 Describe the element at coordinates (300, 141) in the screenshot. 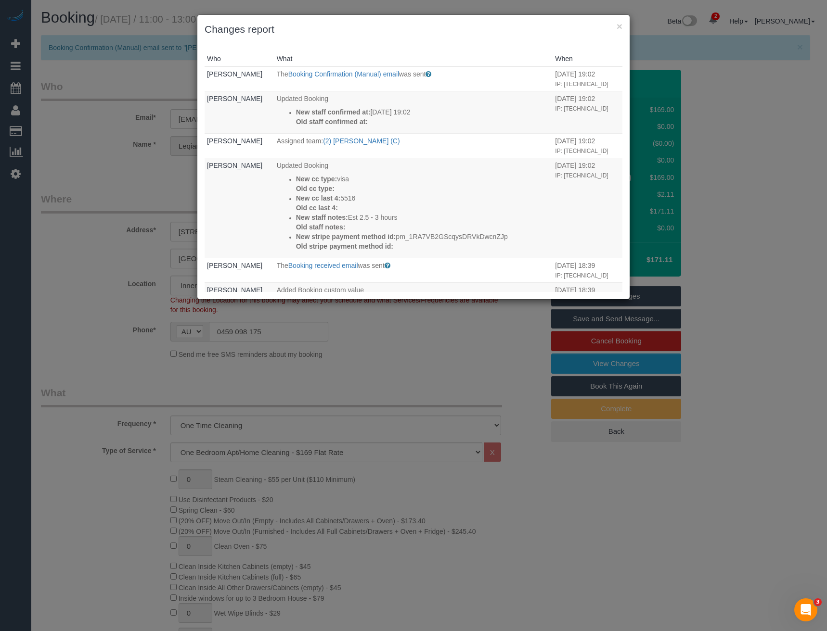

I see `span: Assigned team:` at that location.